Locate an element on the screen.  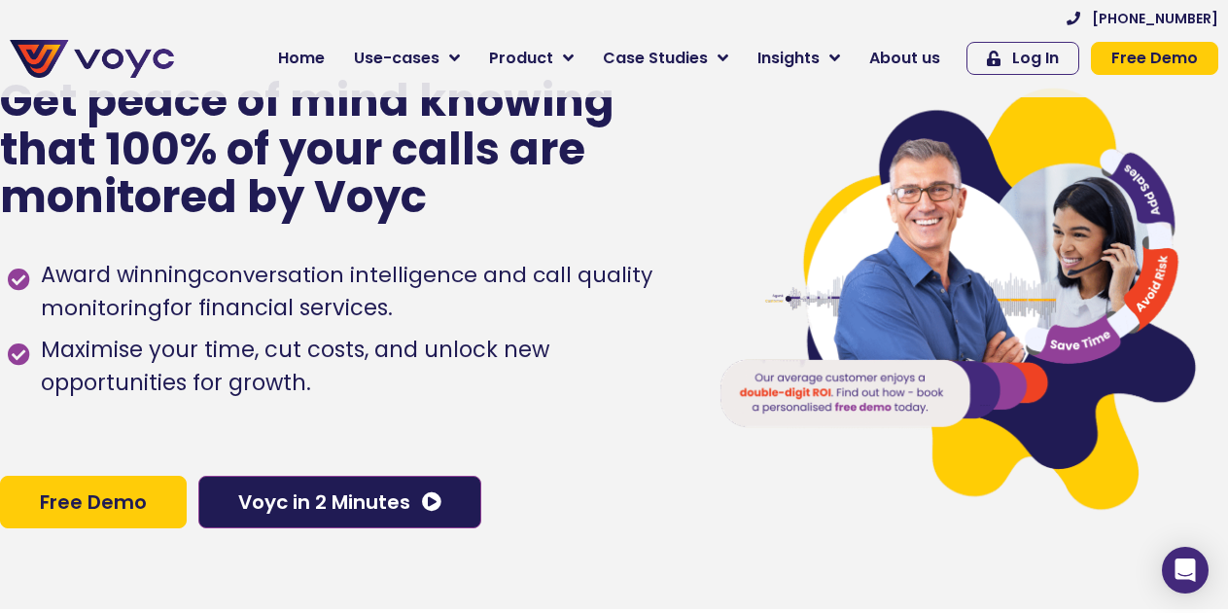
div: Open Intercom Messenger is located at coordinates (1186, 570).